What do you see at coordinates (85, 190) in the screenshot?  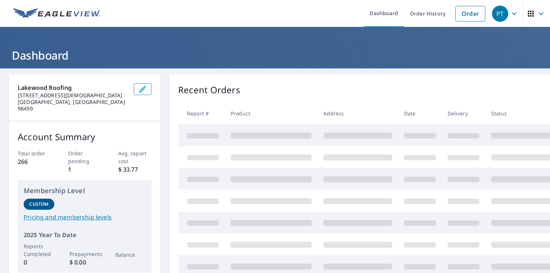 I see `p: Membership Level` at bounding box center [85, 190].